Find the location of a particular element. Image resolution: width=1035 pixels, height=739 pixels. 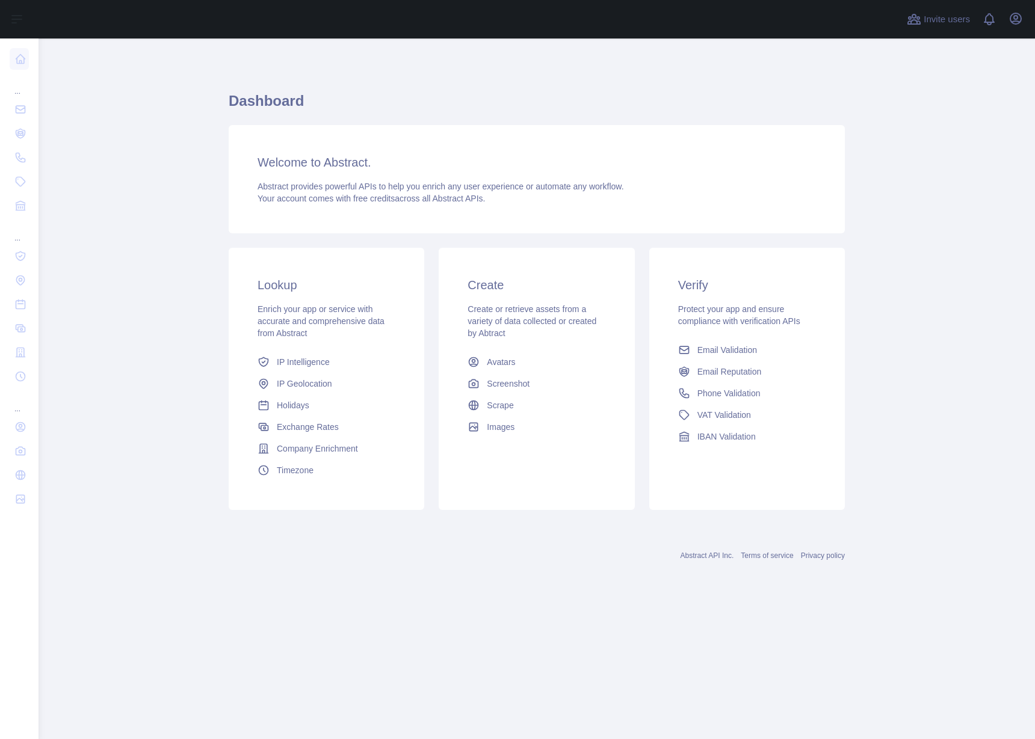

h3: Create is located at coordinates (536, 285).